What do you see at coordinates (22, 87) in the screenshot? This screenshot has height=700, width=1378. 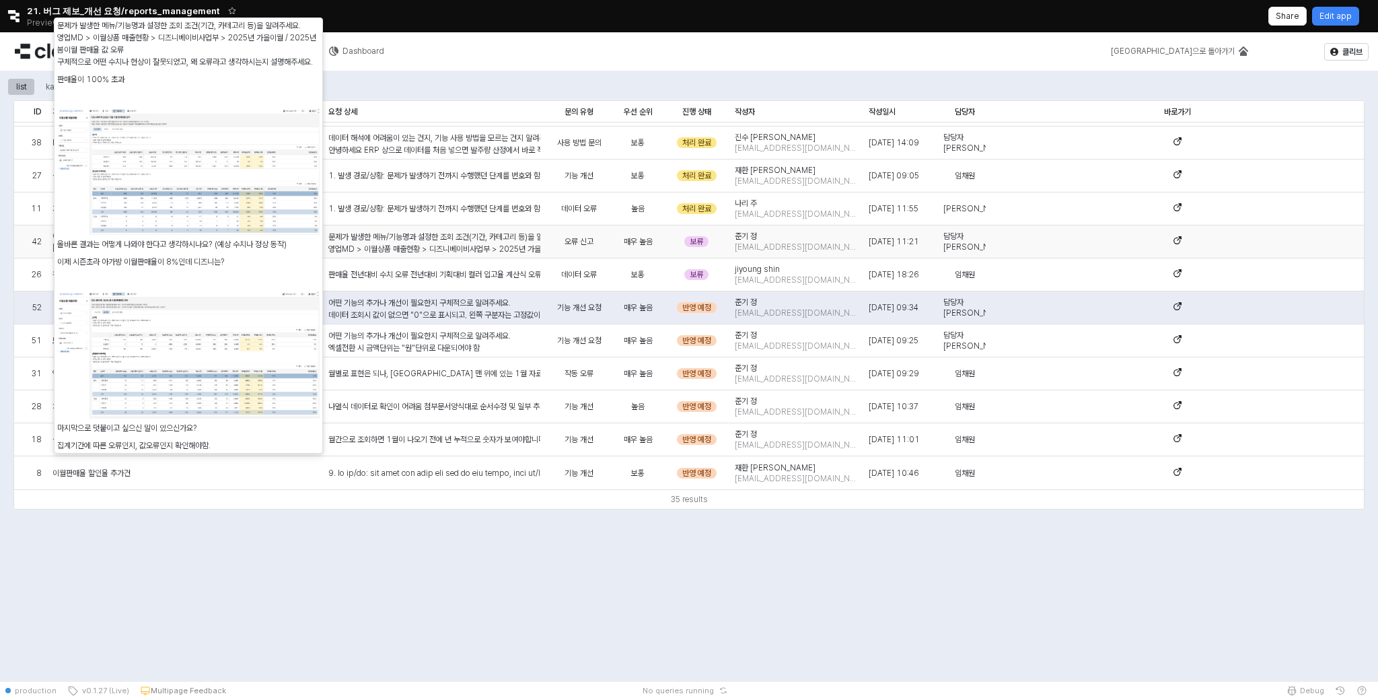 I see `div: list` at bounding box center [22, 87].